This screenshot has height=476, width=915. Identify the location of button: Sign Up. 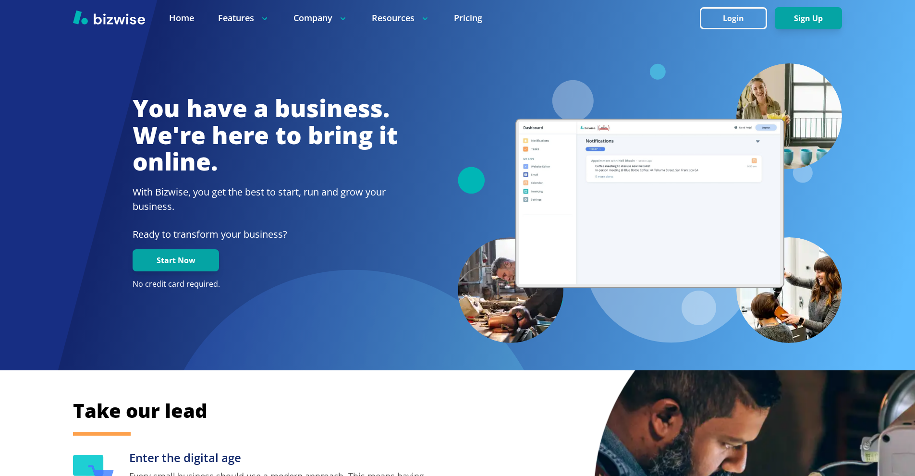
(808, 18).